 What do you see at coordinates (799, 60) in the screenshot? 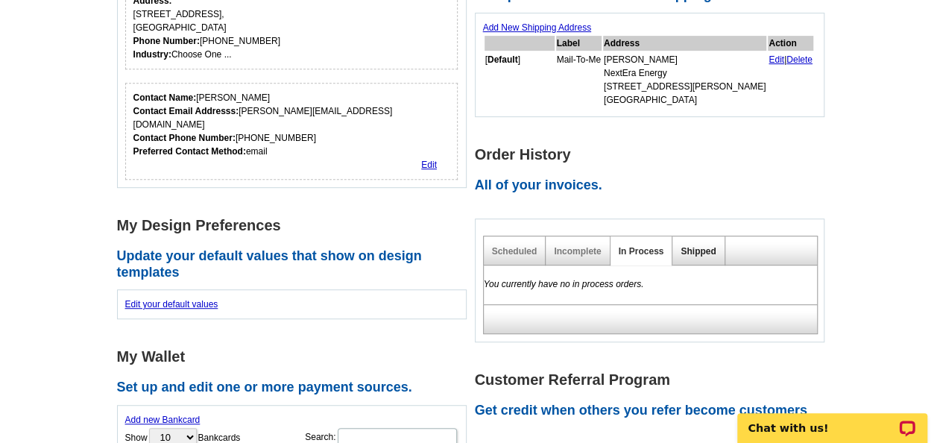
I see `a: Delete` at bounding box center [799, 60].